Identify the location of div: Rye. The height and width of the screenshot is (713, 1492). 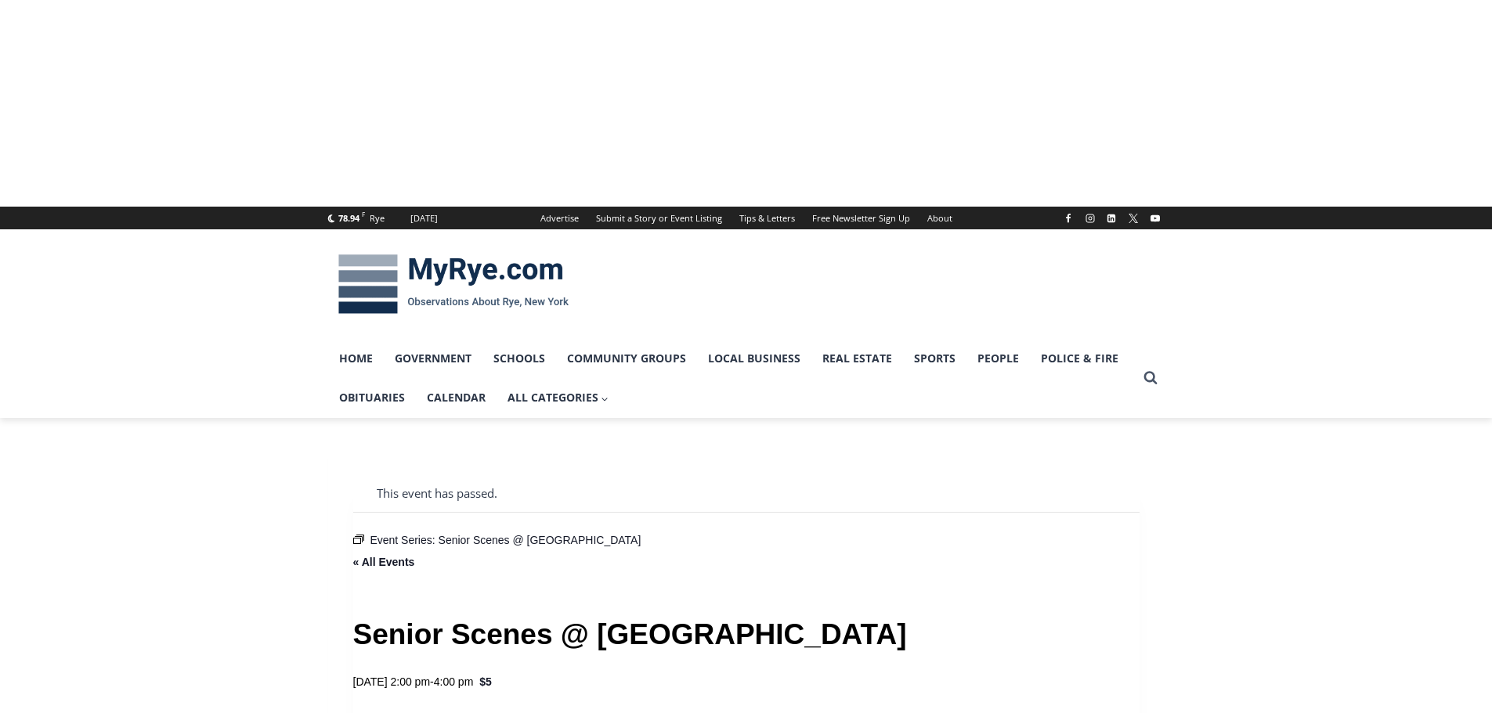
(377, 218).